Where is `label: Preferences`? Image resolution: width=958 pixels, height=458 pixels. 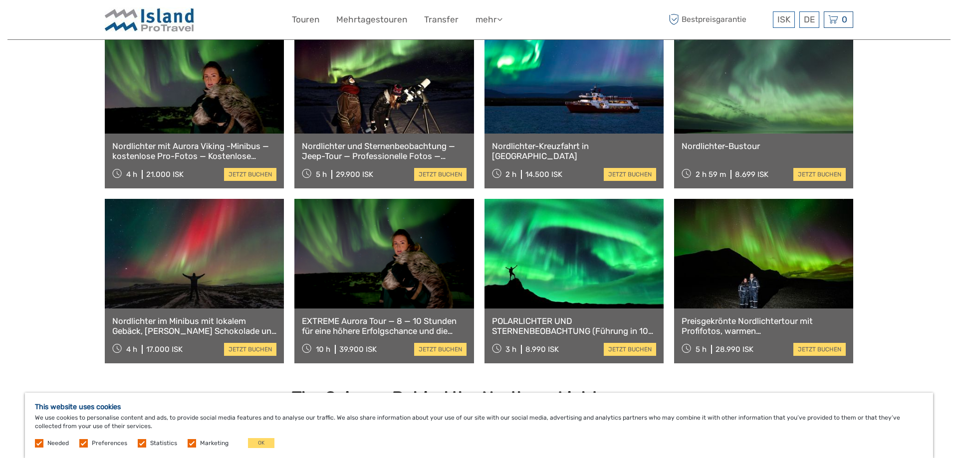 label: Preferences is located at coordinates (109, 443).